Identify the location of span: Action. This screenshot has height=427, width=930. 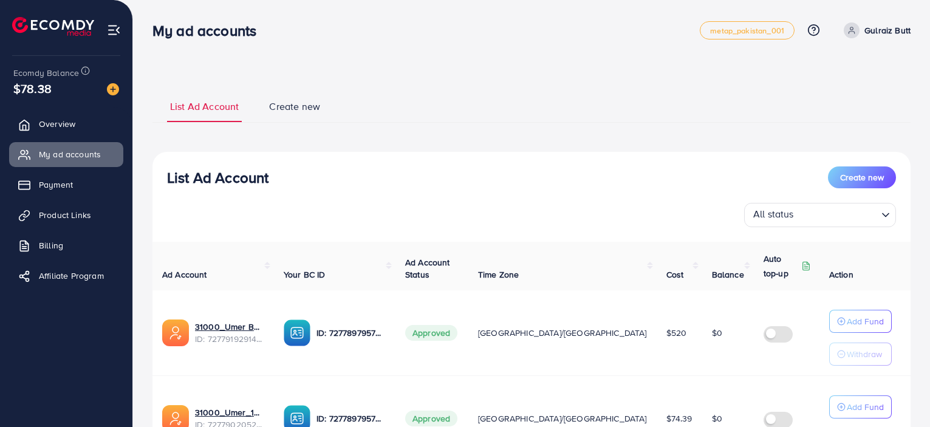
(841, 274).